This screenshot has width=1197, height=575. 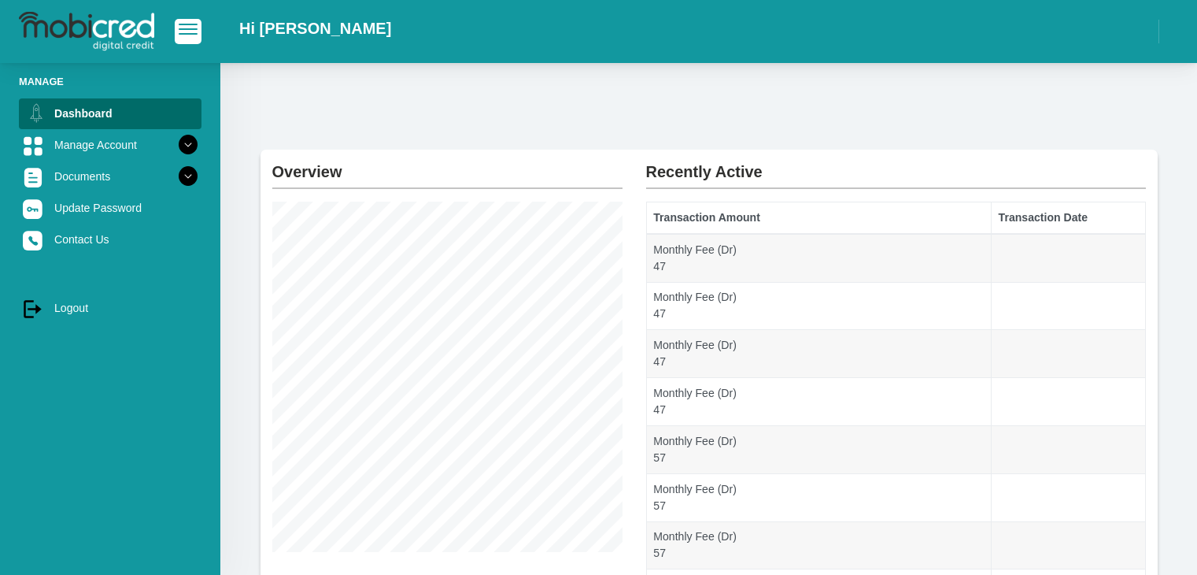 What do you see at coordinates (110, 81) in the screenshot?
I see `li: Manage` at bounding box center [110, 81].